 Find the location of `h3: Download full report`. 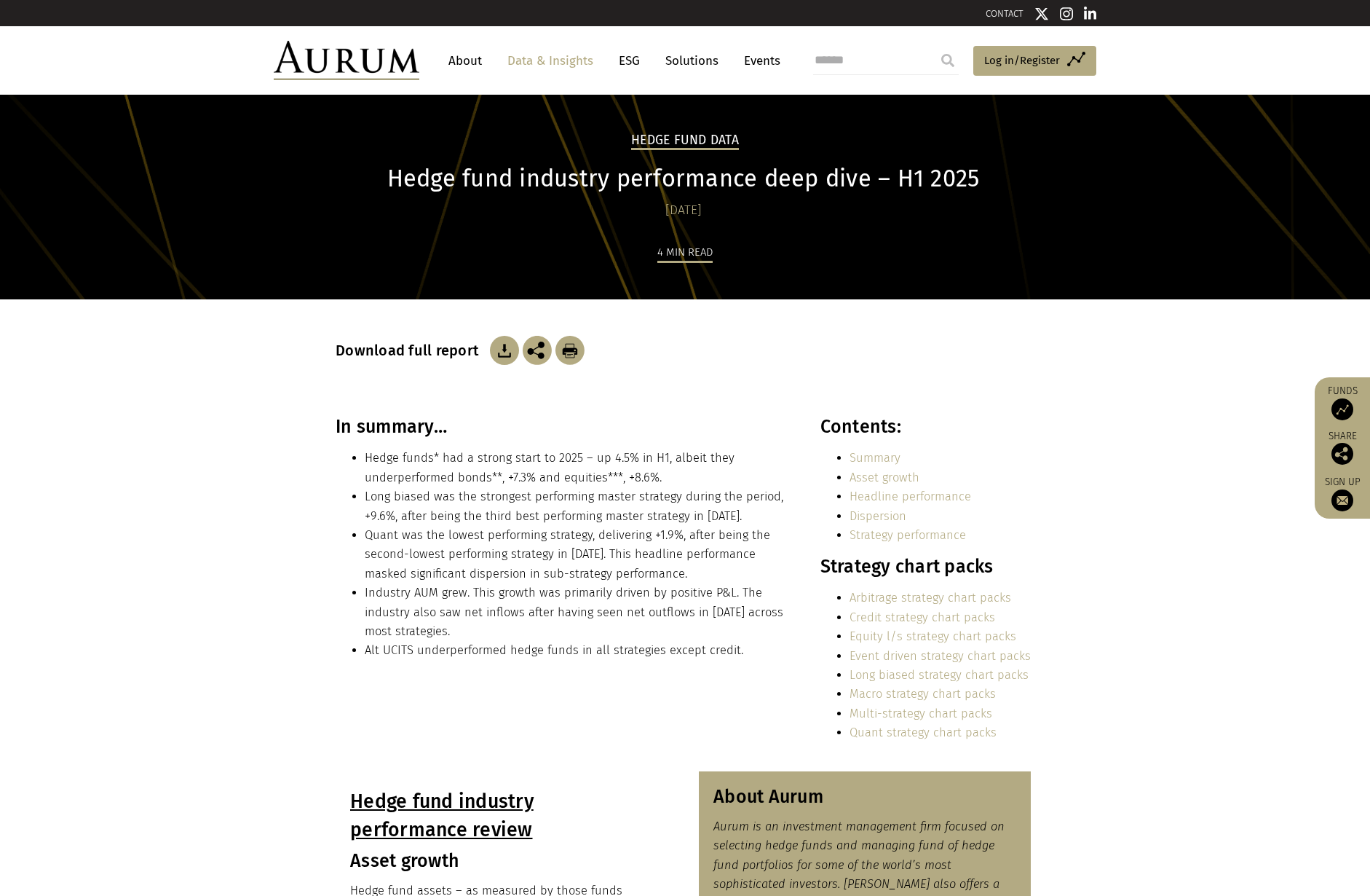

h3: Download full report is located at coordinates (411, 350).